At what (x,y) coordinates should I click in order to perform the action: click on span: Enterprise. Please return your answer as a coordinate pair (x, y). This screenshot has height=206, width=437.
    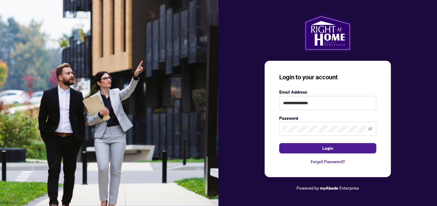
    Looking at the image, I should click on (349, 188).